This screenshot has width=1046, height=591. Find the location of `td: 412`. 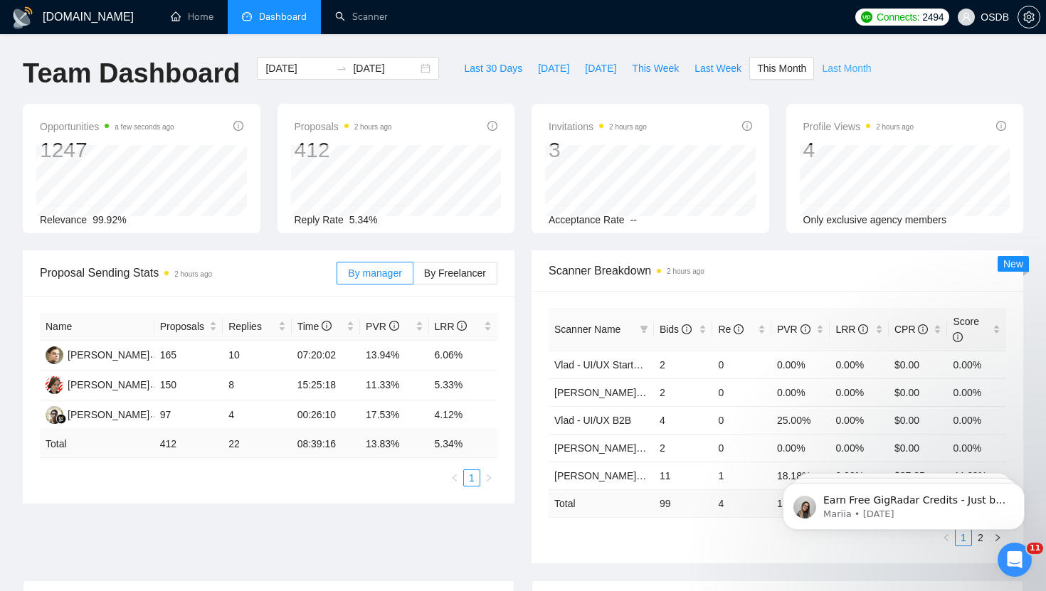

td: 412 is located at coordinates (189, 444).